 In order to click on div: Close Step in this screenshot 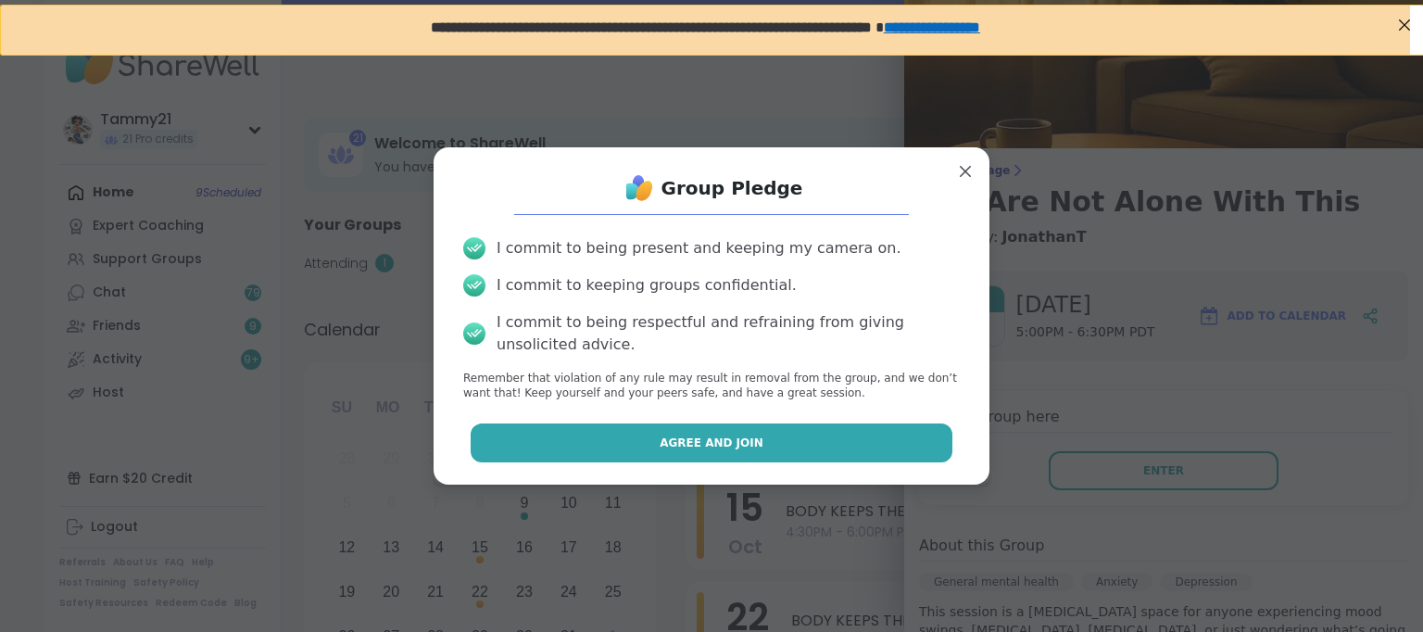, I will do `click(1403, 19)`.